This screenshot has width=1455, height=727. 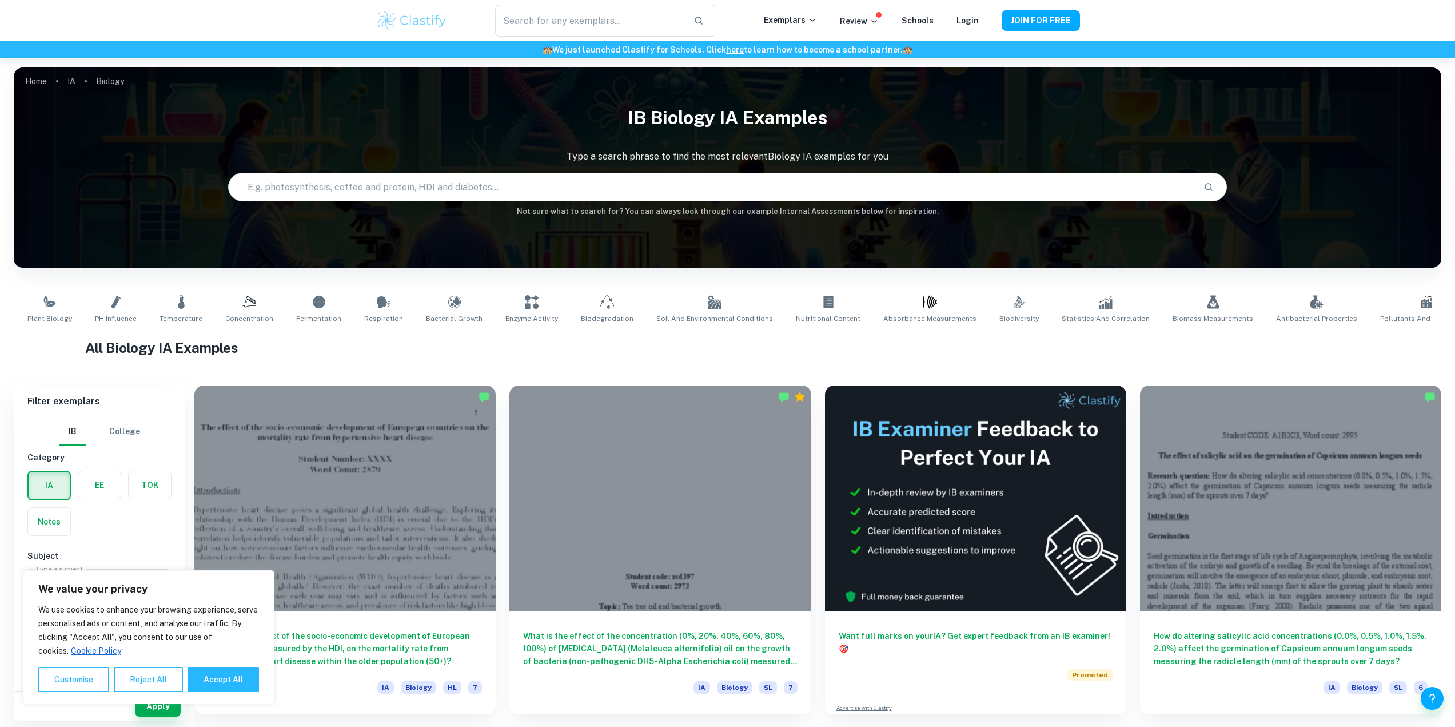 I want to click on button: EE, so click(x=99, y=485).